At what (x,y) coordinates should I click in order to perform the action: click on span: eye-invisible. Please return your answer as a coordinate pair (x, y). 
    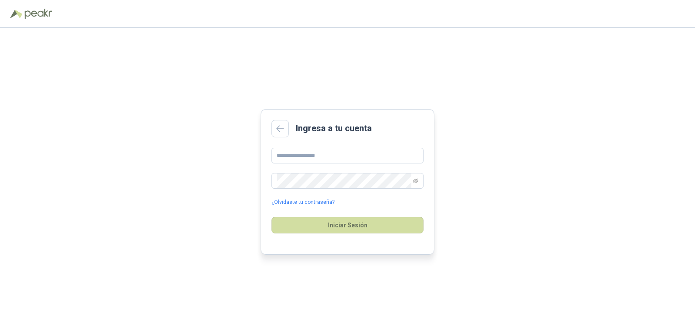
    Looking at the image, I should click on (415, 181).